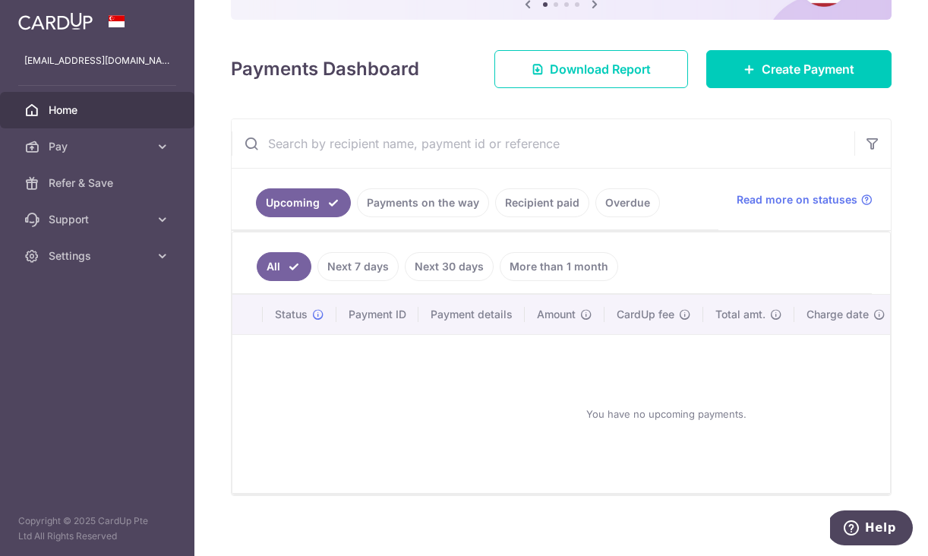  What do you see at coordinates (99, 110) in the screenshot?
I see `span: Home` at bounding box center [99, 110].